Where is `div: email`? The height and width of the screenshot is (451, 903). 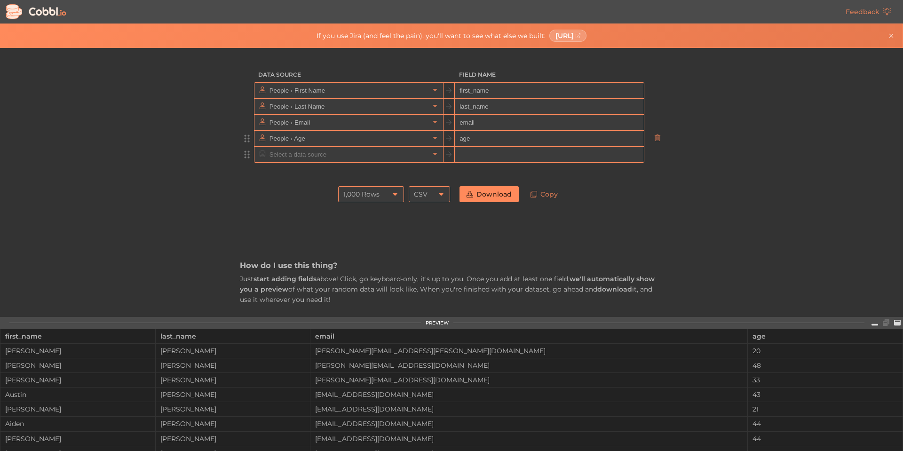
div: email is located at coordinates (529, 336).